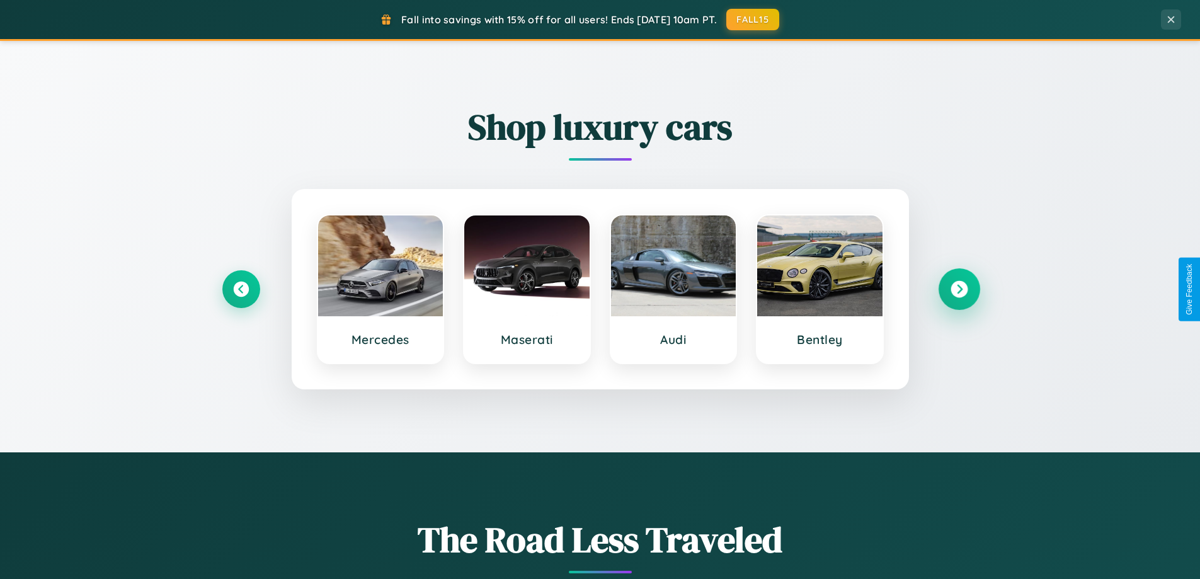 The image size is (1200, 579). Describe the element at coordinates (753, 20) in the screenshot. I see `button: FALL15` at that location.